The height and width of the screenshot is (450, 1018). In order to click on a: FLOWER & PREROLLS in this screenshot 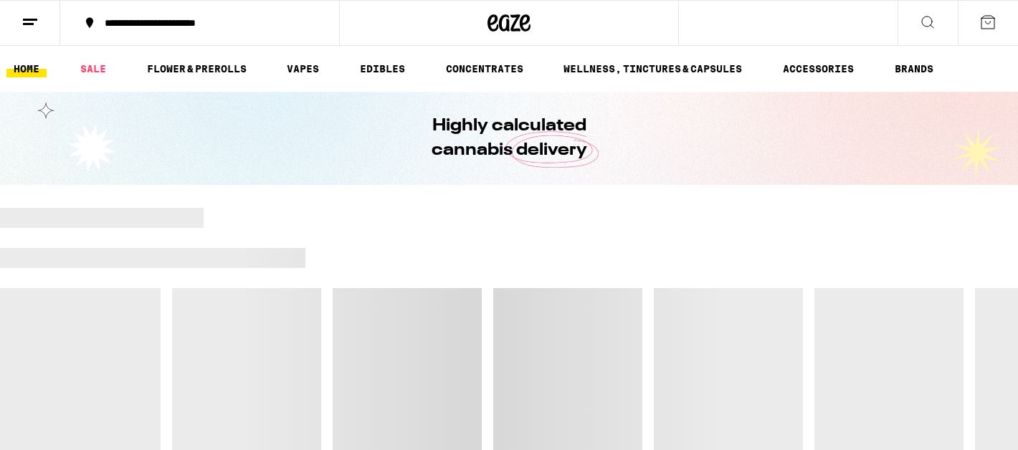, I will do `click(196, 69)`.